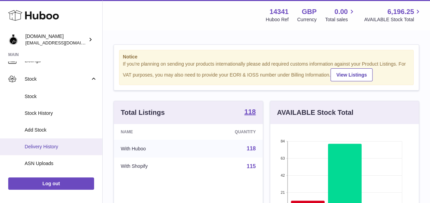 Image resolution: width=430 pixels, height=203 pixels. What do you see at coordinates (307, 19) in the screenshot?
I see `div: Currency` at bounding box center [307, 19].